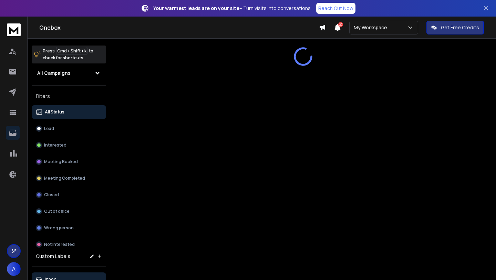 This screenshot has width=496, height=280. What do you see at coordinates (61, 162) in the screenshot?
I see `p: Meeting Booked` at bounding box center [61, 162].